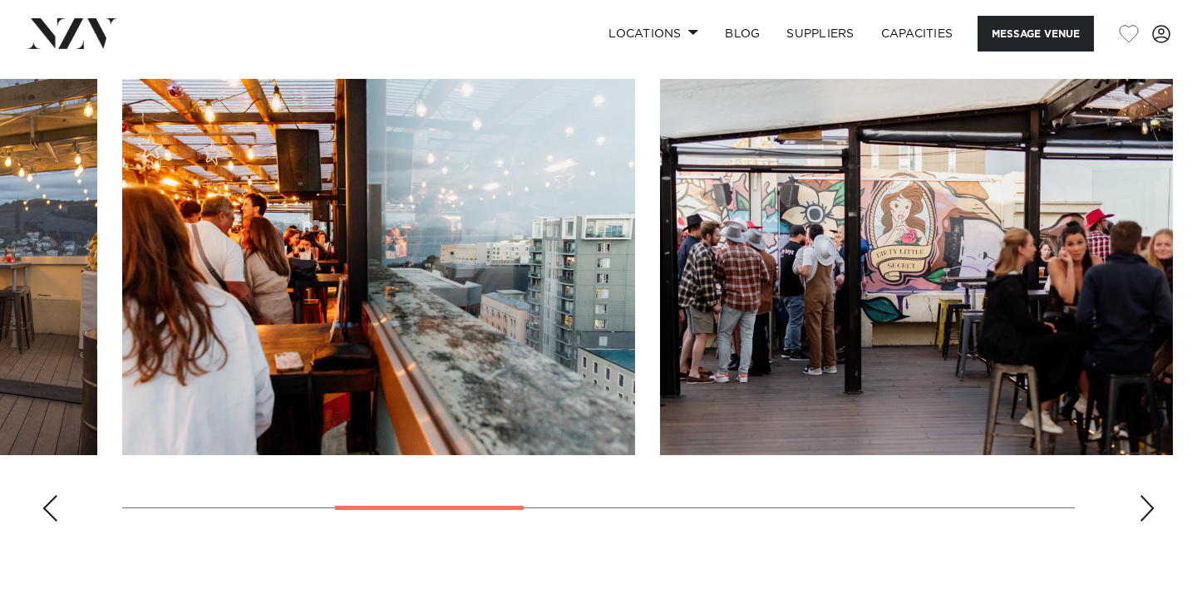 This screenshot has width=1197, height=593. Describe the element at coordinates (819, 33) in the screenshot. I see `a: SUPPLIERS` at that location.